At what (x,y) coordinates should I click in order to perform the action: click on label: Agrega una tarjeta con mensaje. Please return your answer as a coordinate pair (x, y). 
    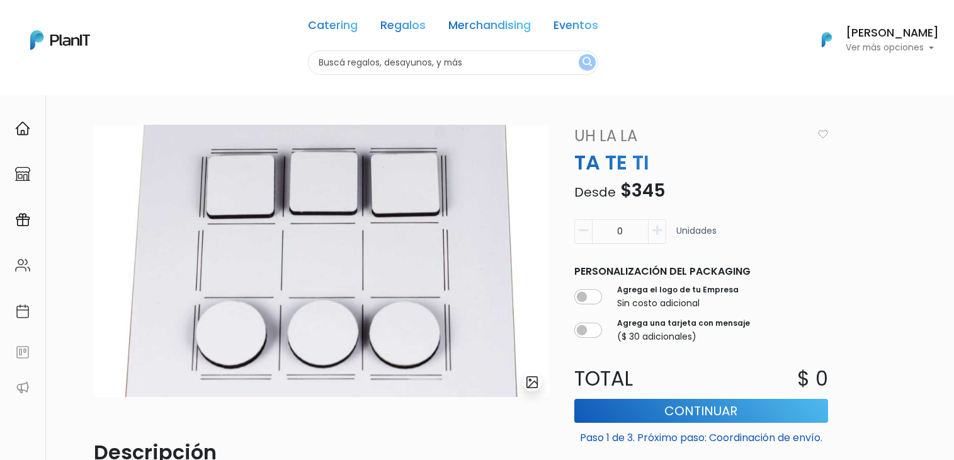
    Looking at the image, I should click on (684, 323).